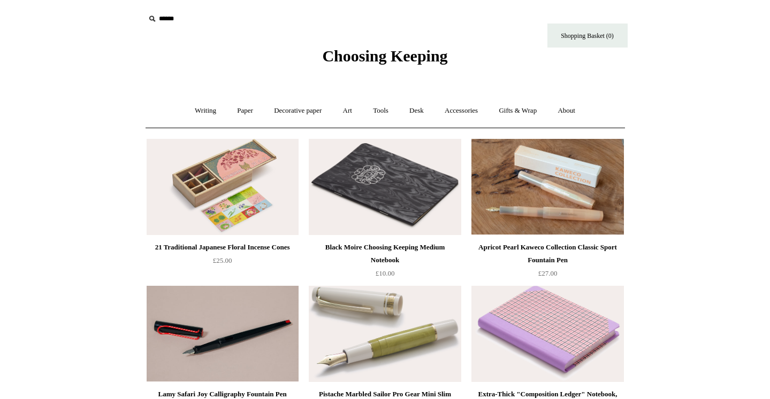  Describe the element at coordinates (548, 273) in the screenshot. I see `span: £27.00` at that location.